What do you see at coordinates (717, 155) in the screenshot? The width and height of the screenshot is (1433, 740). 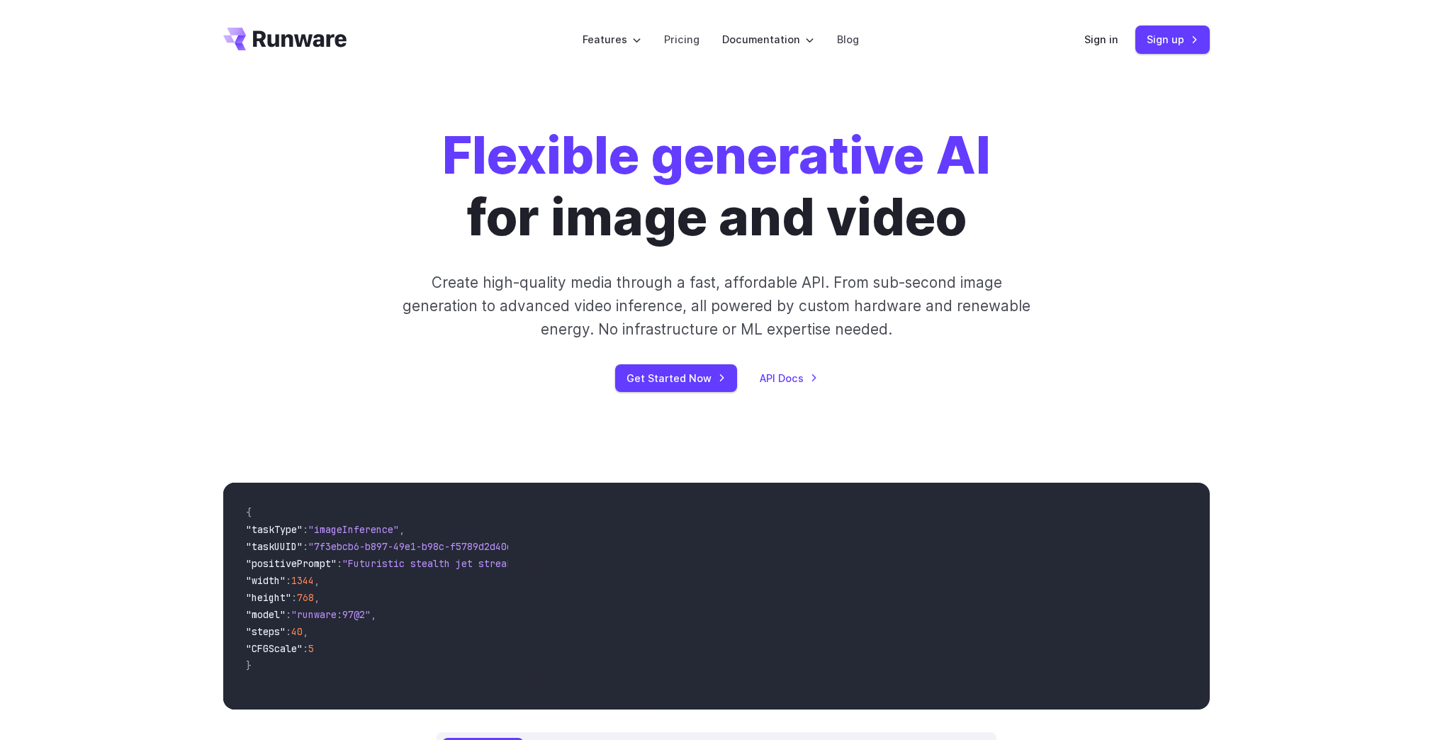 I see `strong: Flexible generative AI` at bounding box center [717, 155].